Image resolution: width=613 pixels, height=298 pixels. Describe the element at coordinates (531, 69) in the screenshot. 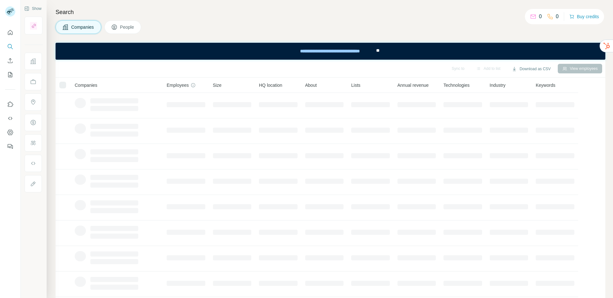

I see `button: Download as CSV` at that location.